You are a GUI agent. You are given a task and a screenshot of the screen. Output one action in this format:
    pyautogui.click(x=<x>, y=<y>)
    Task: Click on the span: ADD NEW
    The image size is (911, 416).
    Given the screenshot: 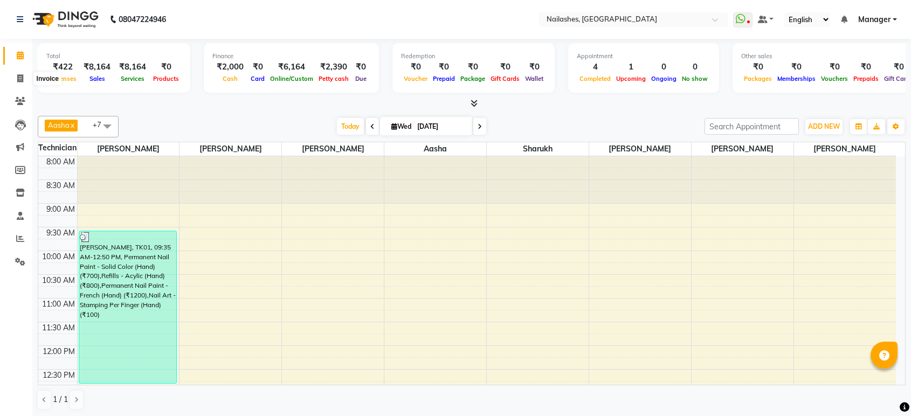 What is the action you would take?
    pyautogui.click(x=824, y=126)
    